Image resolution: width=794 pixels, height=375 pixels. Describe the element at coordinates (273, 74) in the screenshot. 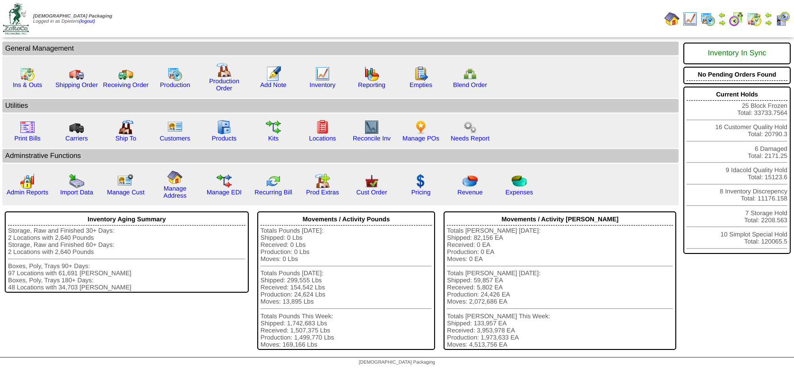

I see `img: orders.gif` at that location.